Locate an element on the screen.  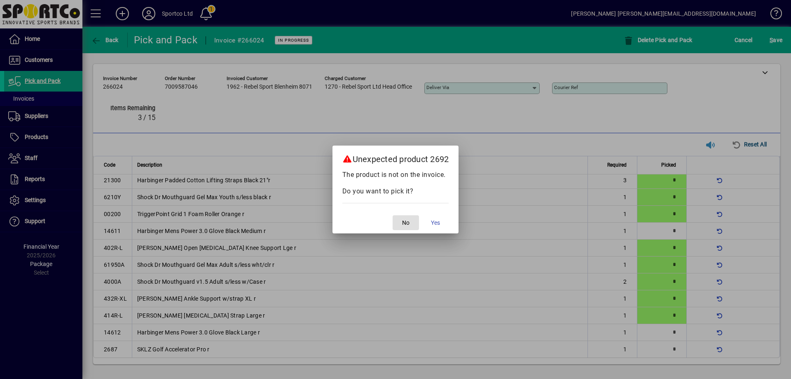
button: Yes is located at coordinates (436, 223).